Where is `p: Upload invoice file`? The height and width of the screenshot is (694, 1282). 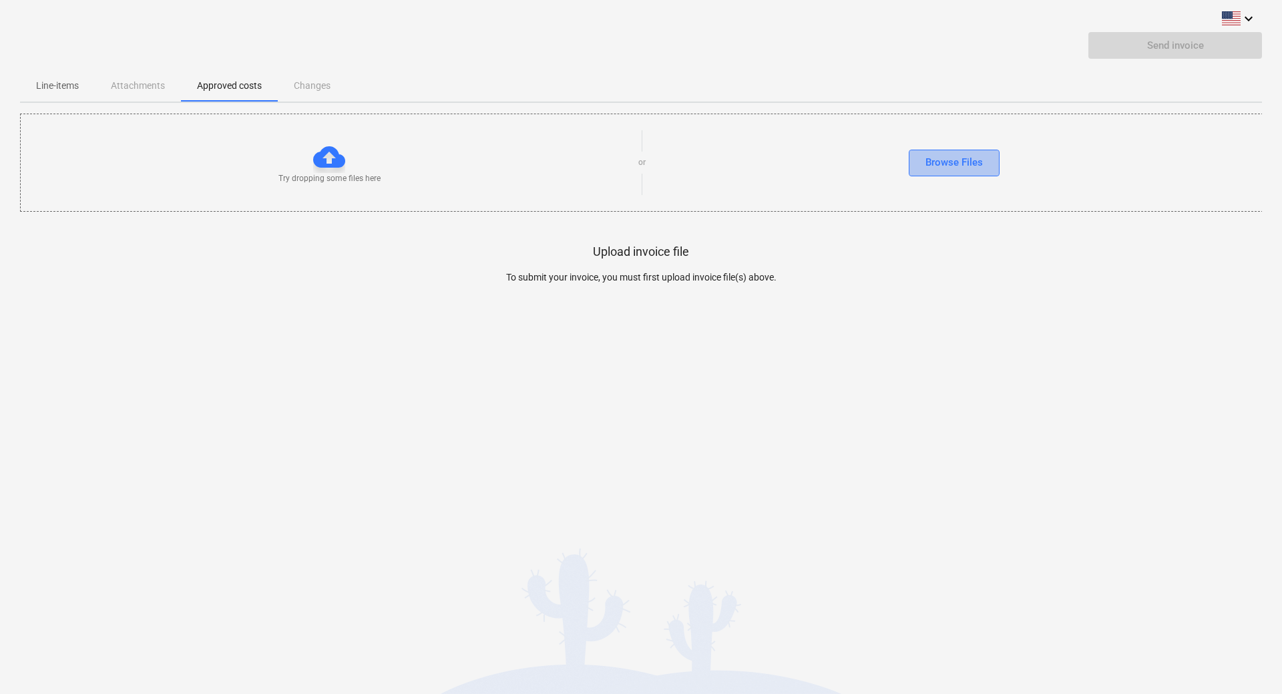 p: Upload invoice file is located at coordinates (641, 252).